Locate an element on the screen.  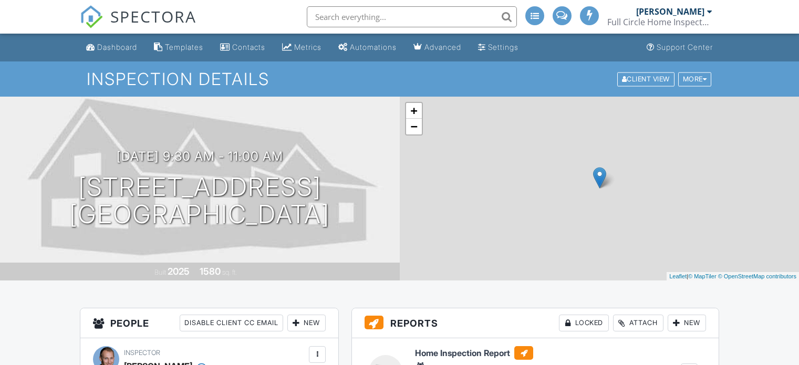
div: Advanced is located at coordinates (443, 47).